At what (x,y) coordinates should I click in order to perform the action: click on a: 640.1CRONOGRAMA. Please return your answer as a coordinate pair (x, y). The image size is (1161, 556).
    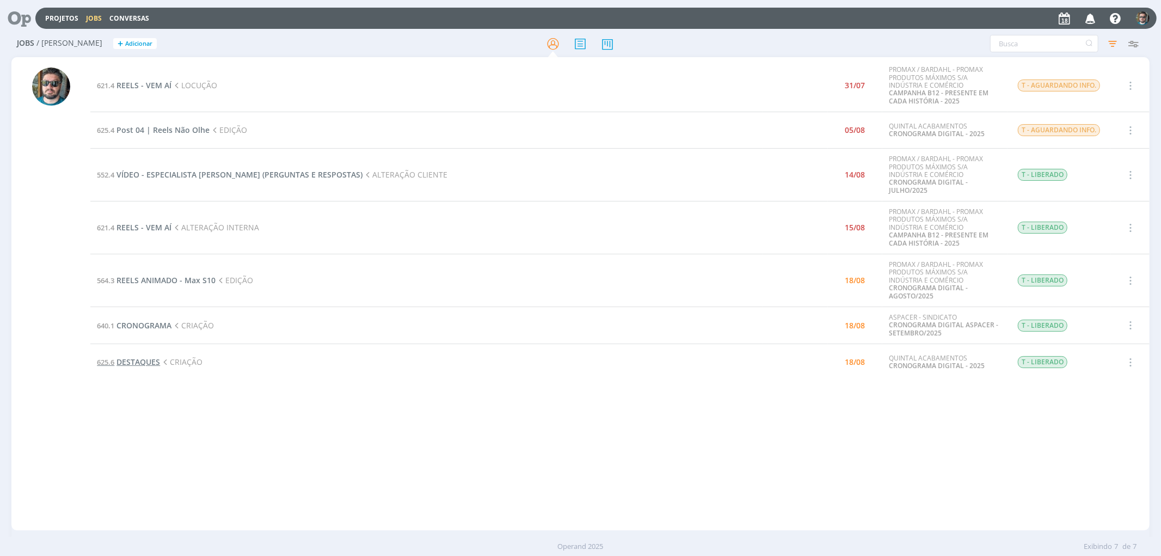
    Looking at the image, I should click on (134, 325).